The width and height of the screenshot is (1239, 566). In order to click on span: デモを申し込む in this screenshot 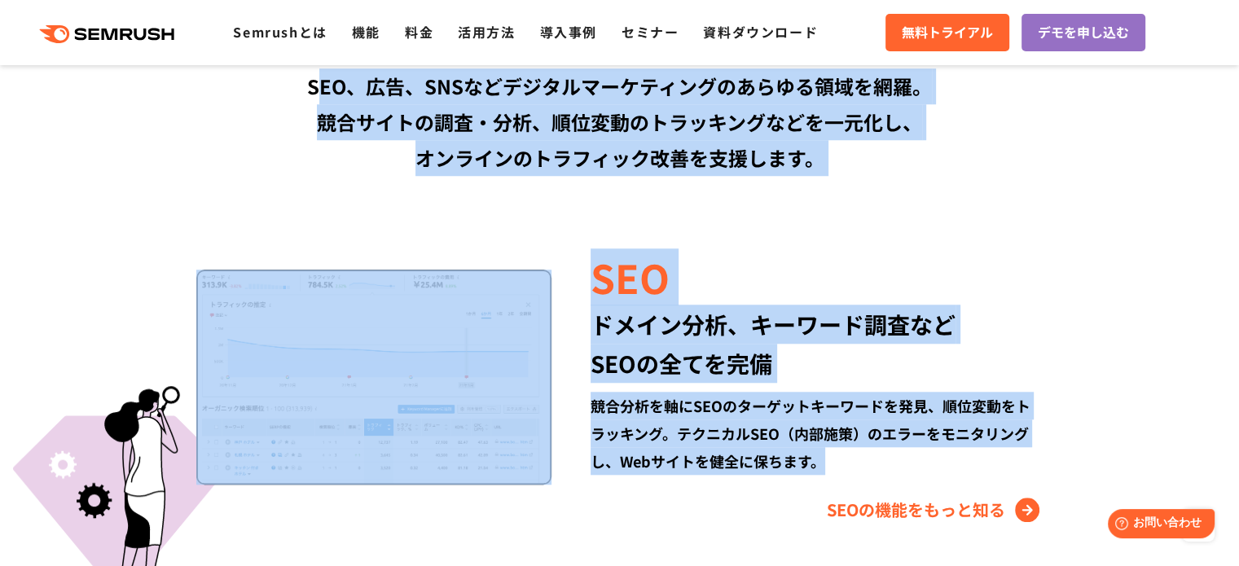, I will do `click(1083, 33)`.